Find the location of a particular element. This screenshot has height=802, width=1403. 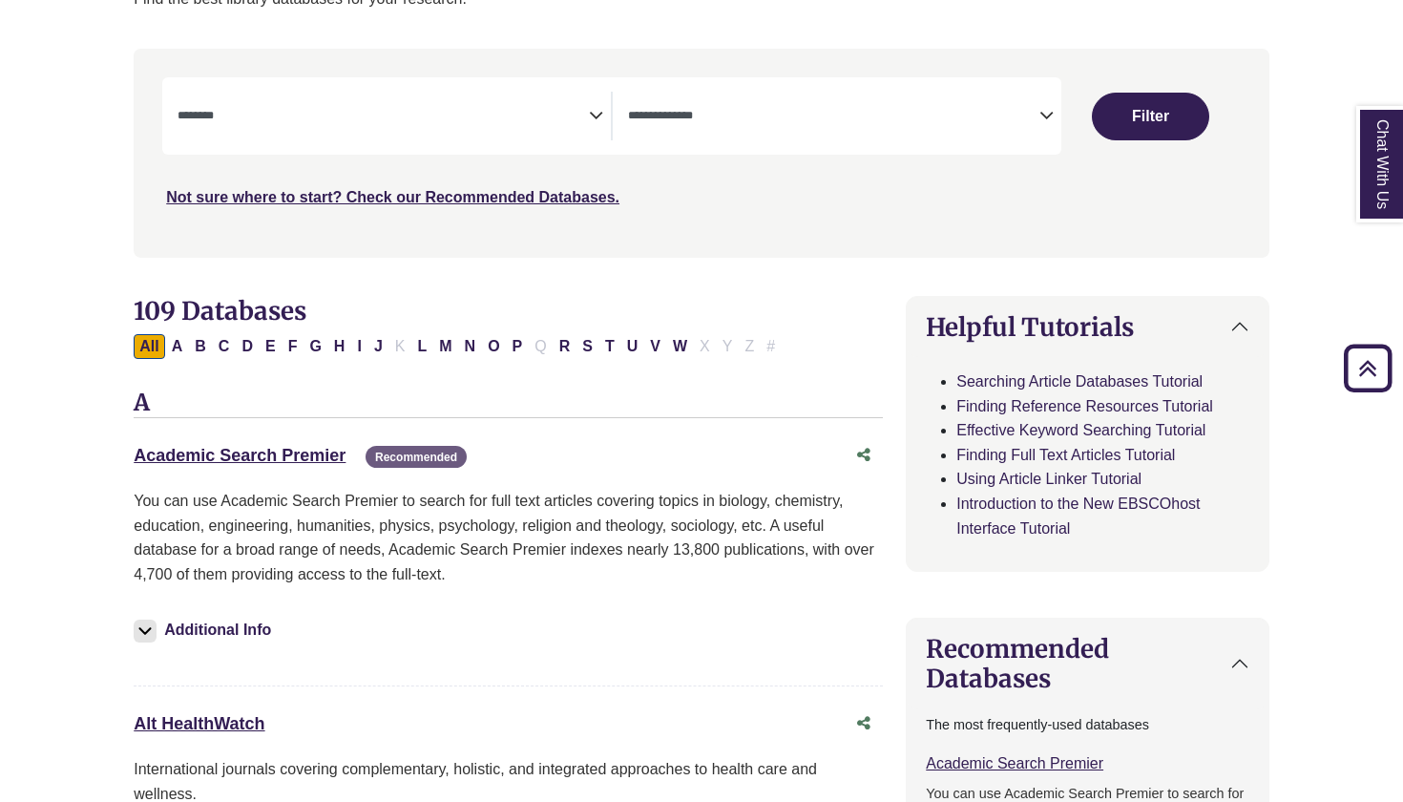

a: Finding Full Text Articles Tutorial is located at coordinates (1065, 454).